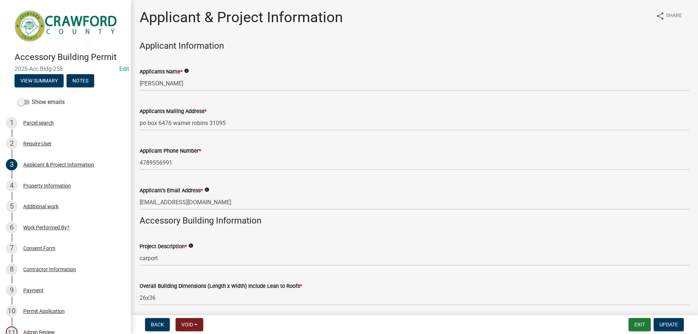 This screenshot has width=698, height=334. I want to click on button: Back, so click(158, 325).